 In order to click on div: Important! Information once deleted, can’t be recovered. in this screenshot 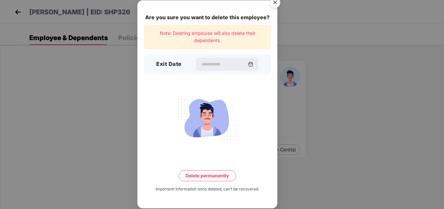, I will do `click(207, 189)`.